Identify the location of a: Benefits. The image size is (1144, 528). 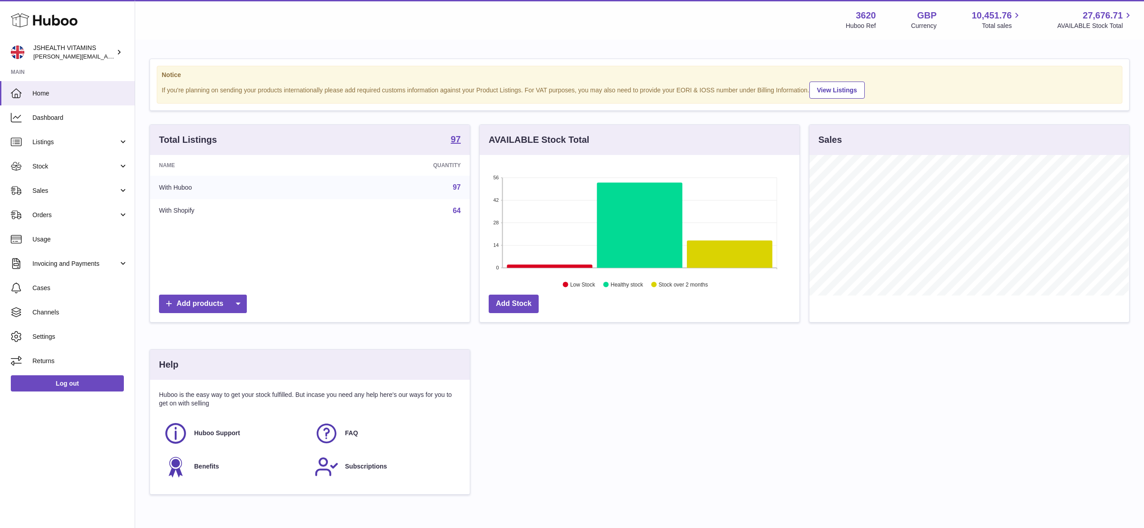
(234, 467).